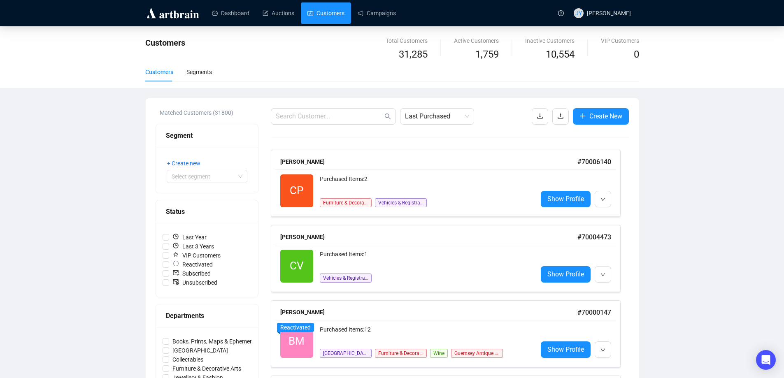 This screenshot has height=378, width=784. What do you see at coordinates (477, 354) in the screenshot?
I see `span: Guernsey Antique & Modern` at bounding box center [477, 354].